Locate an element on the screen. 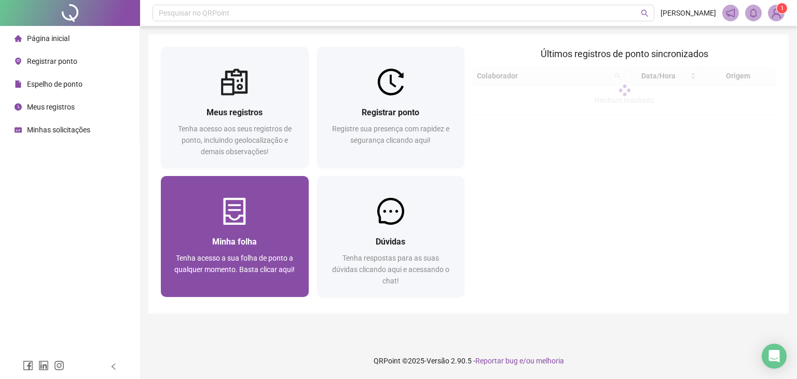  span: 1 is located at coordinates (782, 8).